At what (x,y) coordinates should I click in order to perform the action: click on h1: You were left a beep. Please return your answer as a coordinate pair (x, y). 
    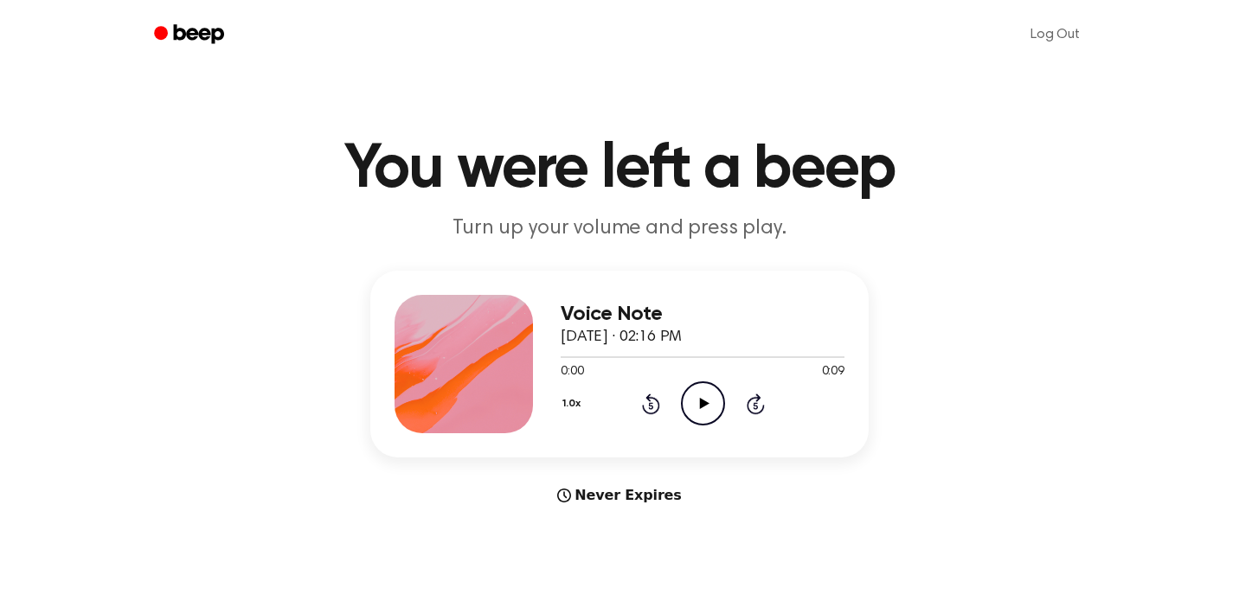
    Looking at the image, I should click on (620, 170).